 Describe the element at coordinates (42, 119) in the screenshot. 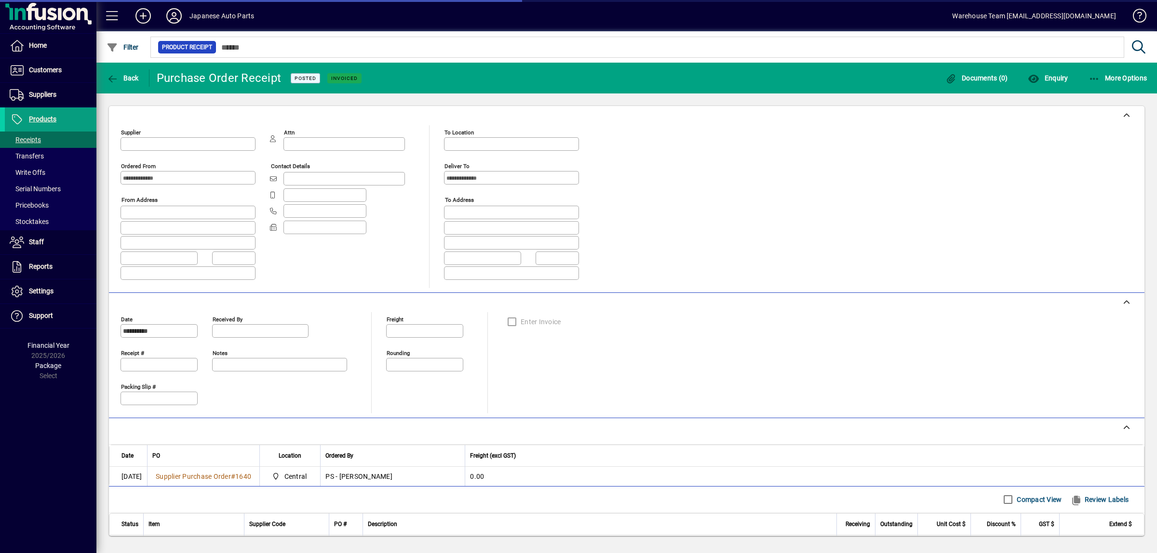

I see `span: Products` at that location.